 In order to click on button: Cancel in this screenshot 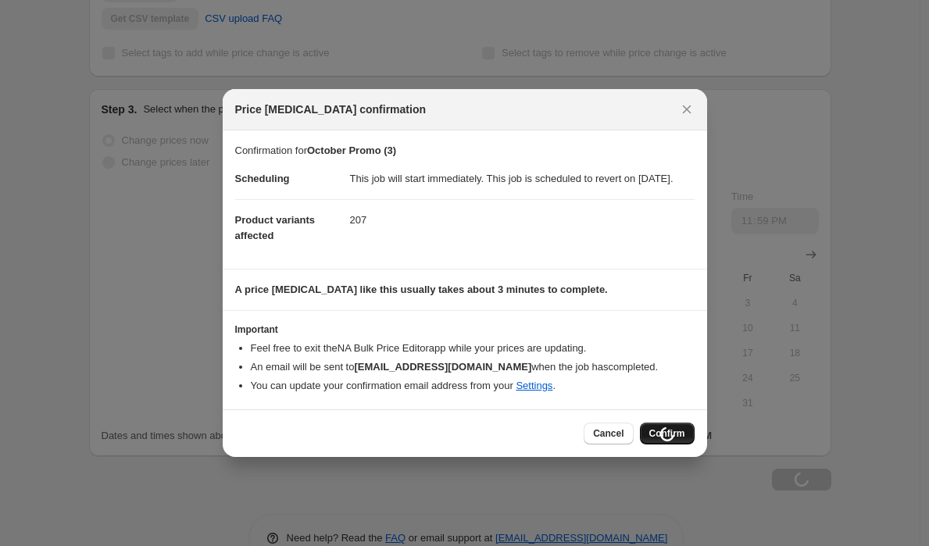, I will do `click(608, 433)`.